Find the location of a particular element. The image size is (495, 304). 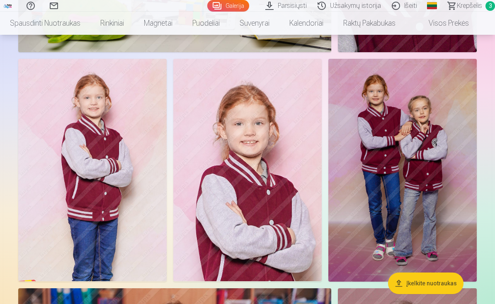

a: Kalendoriai is located at coordinates (306, 23).